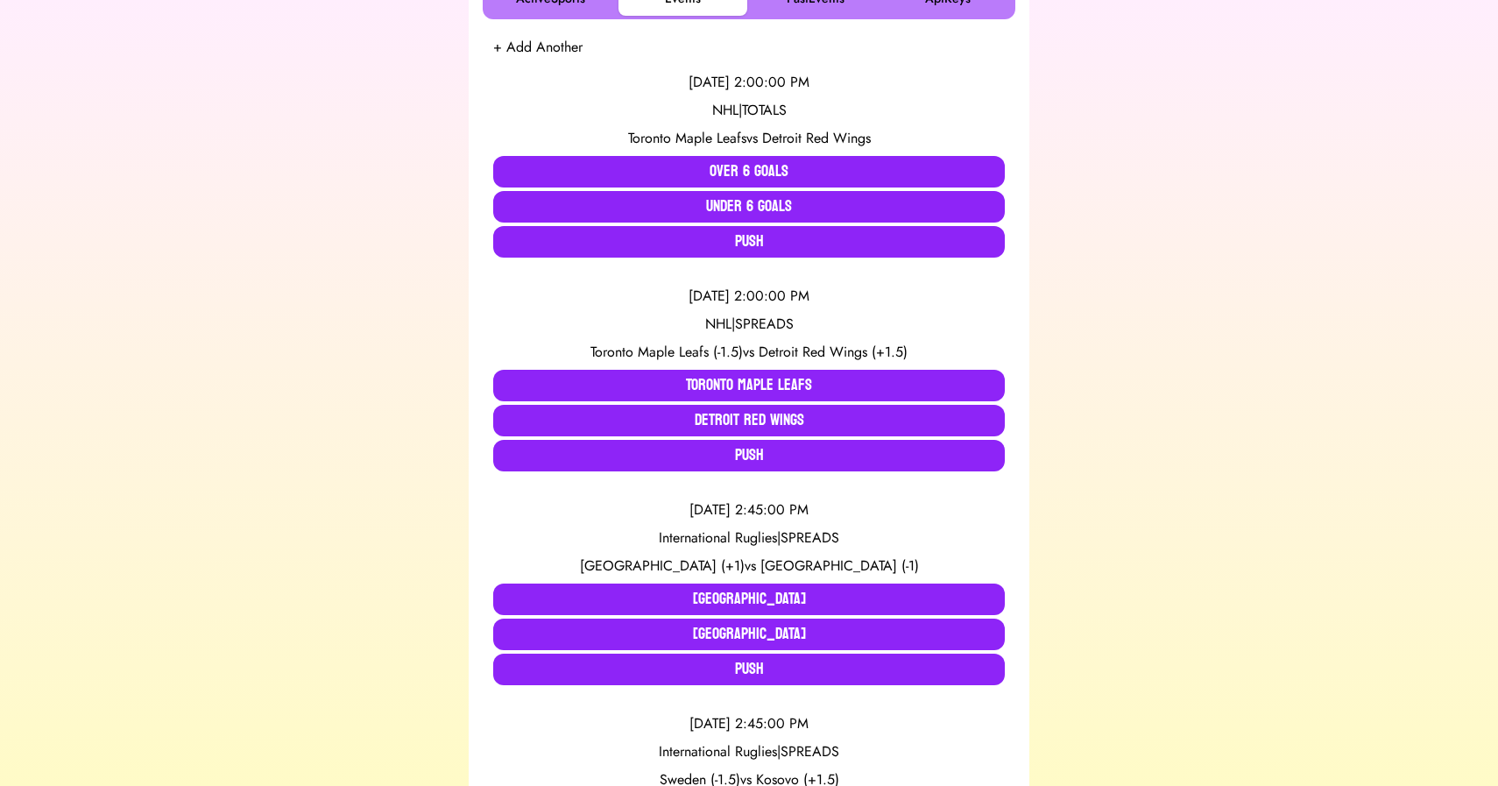 The image size is (1498, 786). Describe the element at coordinates (749, 110) in the screenshot. I see `div: NHL | TOTALS` at that location.